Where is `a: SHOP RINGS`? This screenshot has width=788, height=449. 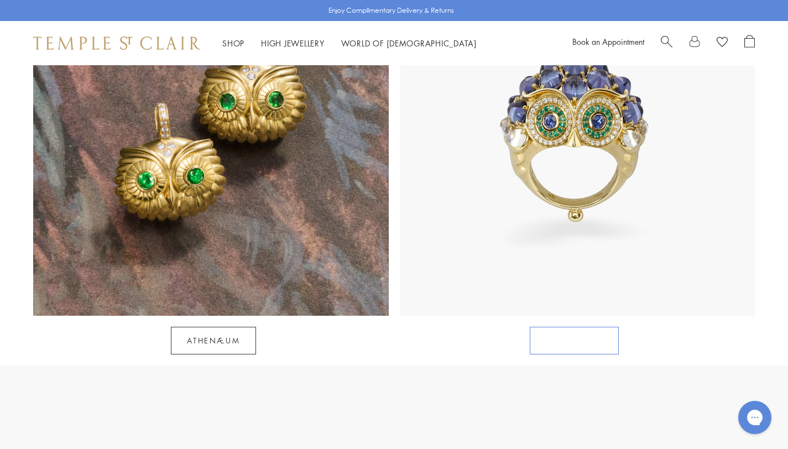
a: SHOP RINGS is located at coordinates (574, 341).